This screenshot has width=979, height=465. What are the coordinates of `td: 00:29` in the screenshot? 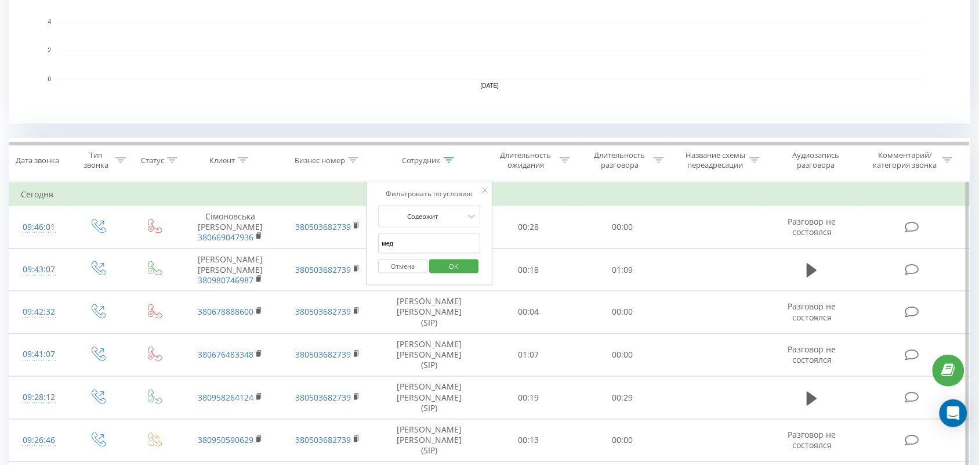 It's located at (623, 398).